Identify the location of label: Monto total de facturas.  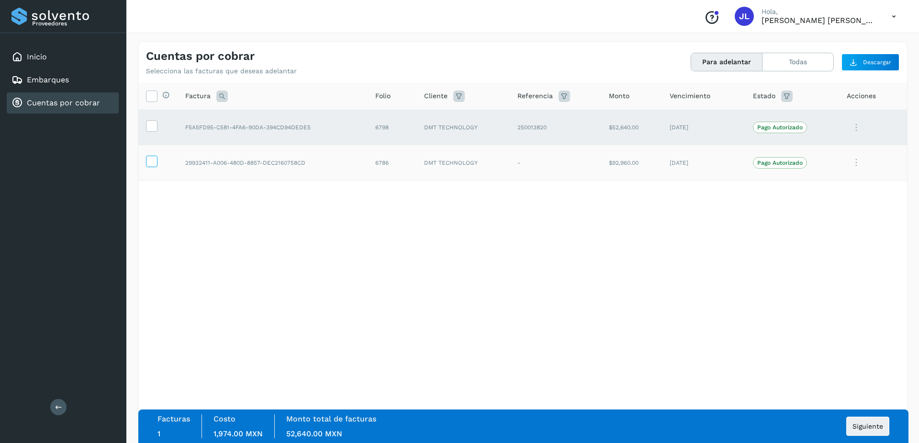
(331, 418).